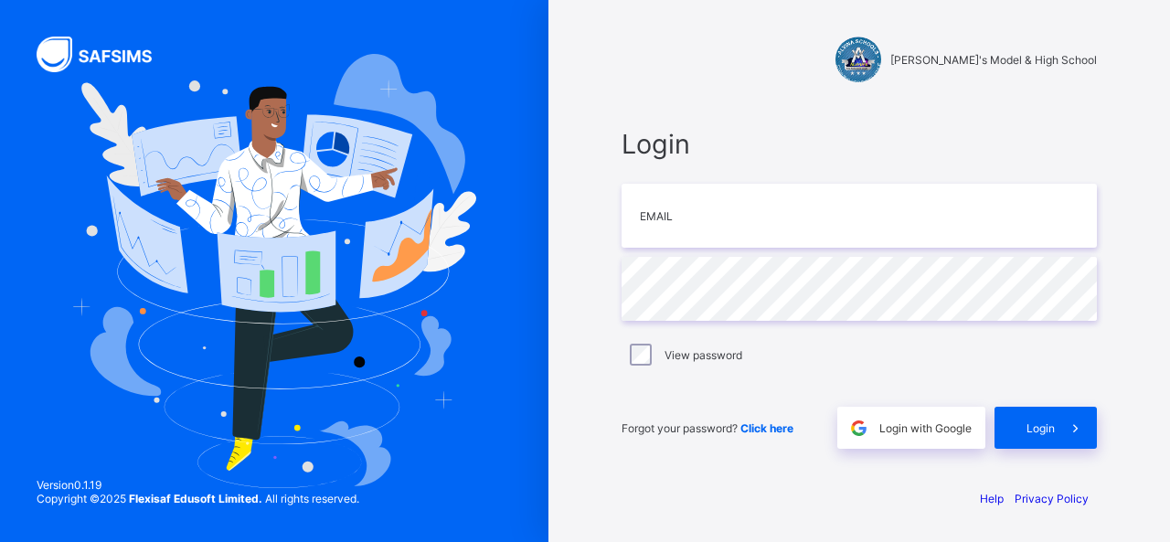 This screenshot has width=1170, height=542. I want to click on strong: Flexisaf Edusoft Limited., so click(196, 498).